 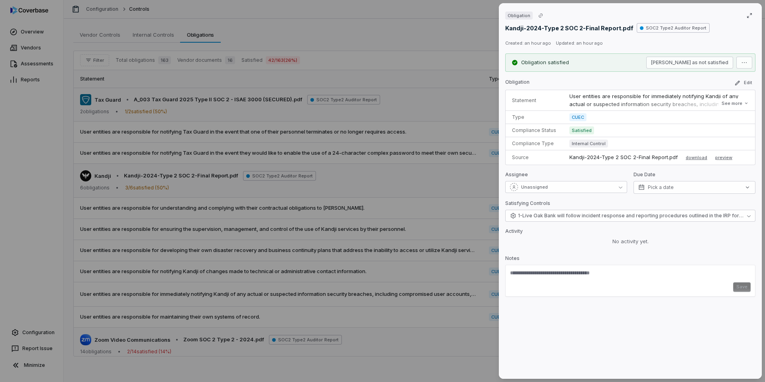 I want to click on button: Edit, so click(x=744, y=83).